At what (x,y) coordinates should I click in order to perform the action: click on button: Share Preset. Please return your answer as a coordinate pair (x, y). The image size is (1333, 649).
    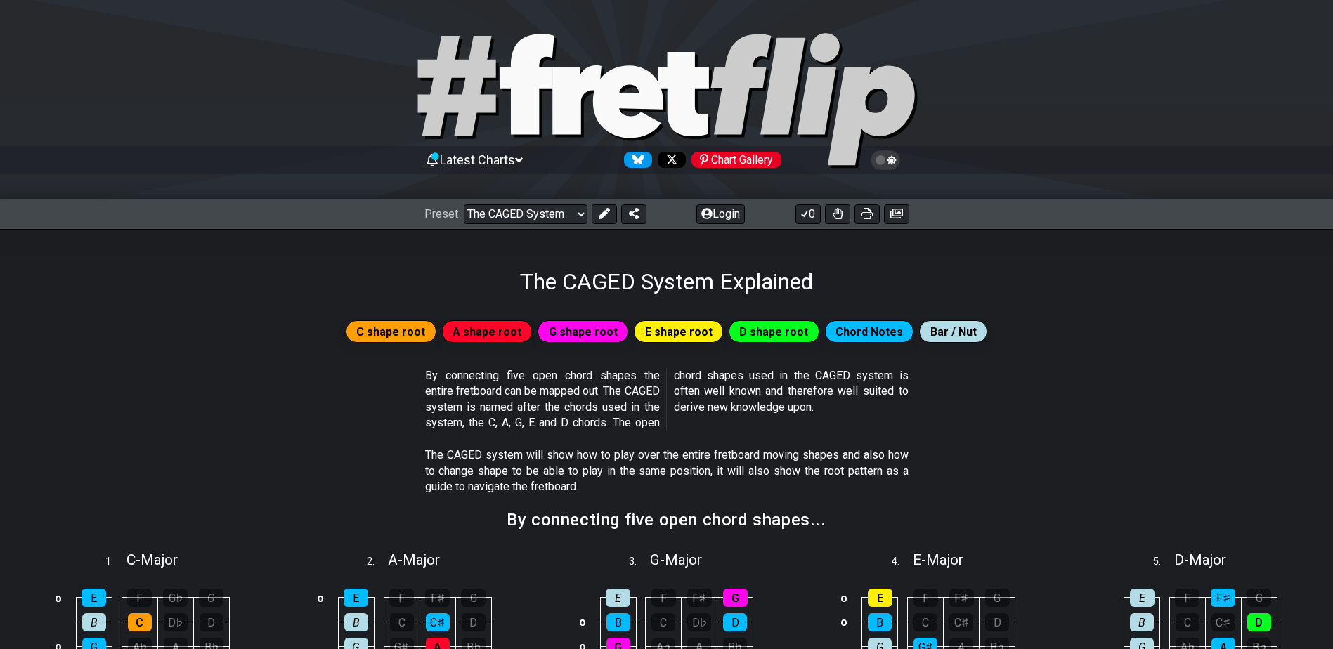
    Looking at the image, I should click on (634, 214).